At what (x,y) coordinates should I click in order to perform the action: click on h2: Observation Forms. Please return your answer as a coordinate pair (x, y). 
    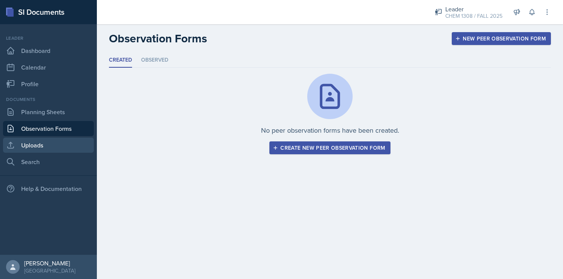
    Looking at the image, I should click on (158, 39).